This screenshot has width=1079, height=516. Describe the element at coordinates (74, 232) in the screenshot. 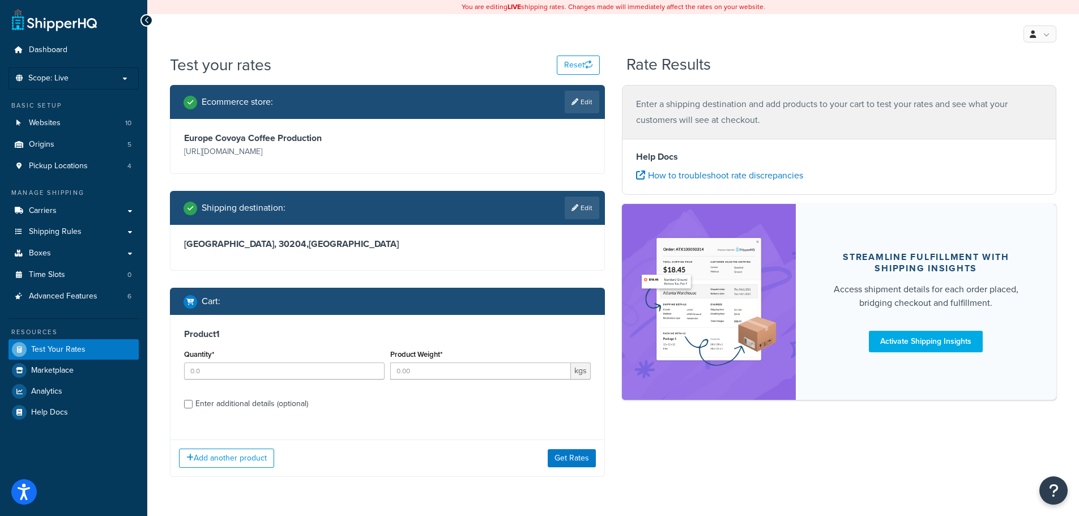

I see `li: Shipping Rules` at that location.